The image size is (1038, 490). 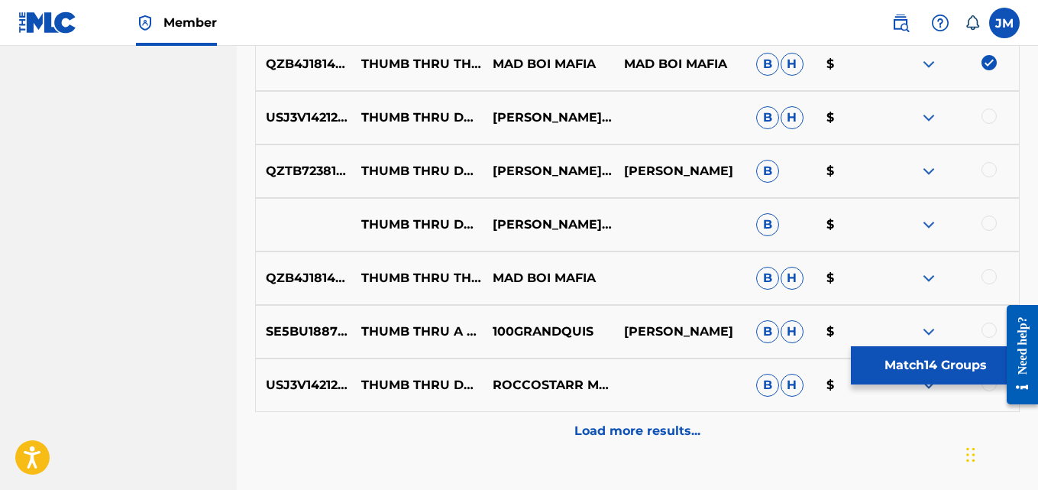 I want to click on p: THUMB THRU A CHECK, so click(x=417, y=331).